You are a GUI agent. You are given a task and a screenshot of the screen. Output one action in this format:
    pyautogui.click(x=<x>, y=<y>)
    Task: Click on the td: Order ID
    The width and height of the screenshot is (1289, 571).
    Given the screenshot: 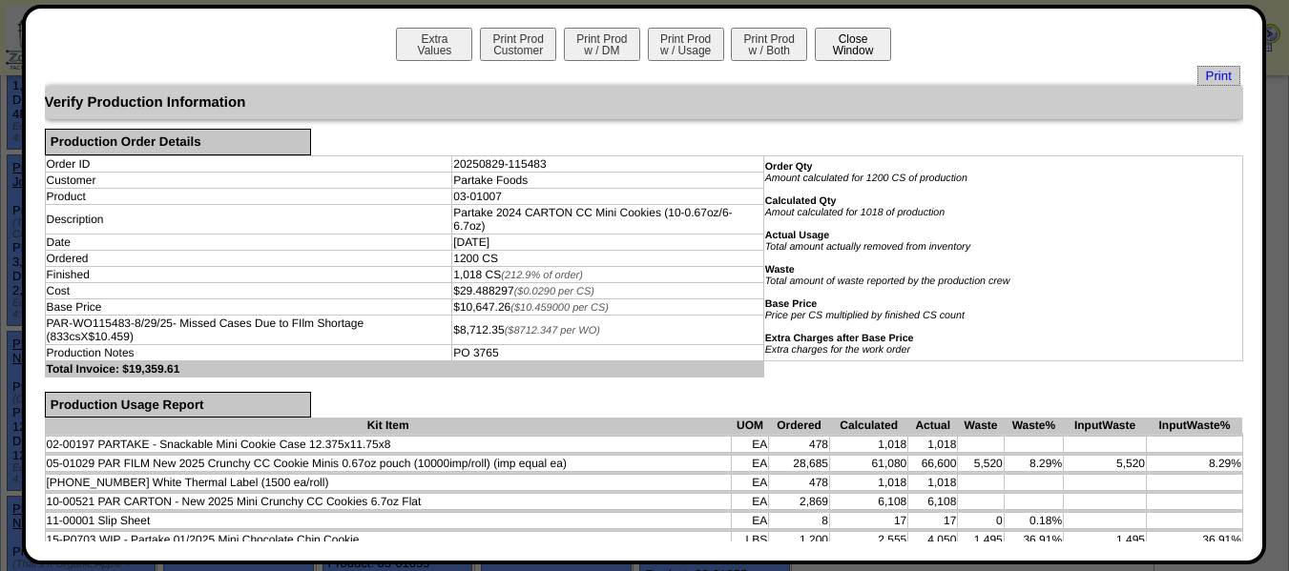 What is the action you would take?
    pyautogui.click(x=248, y=163)
    